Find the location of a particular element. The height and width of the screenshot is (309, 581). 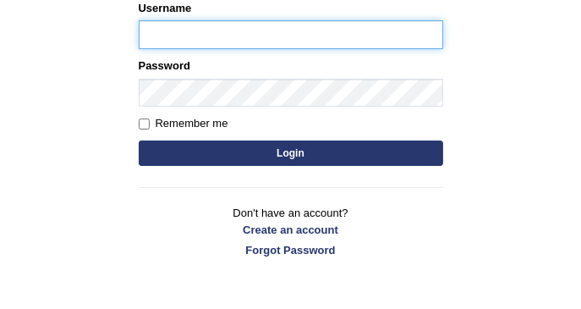

p: Don't have an account? is located at coordinates (291, 231).